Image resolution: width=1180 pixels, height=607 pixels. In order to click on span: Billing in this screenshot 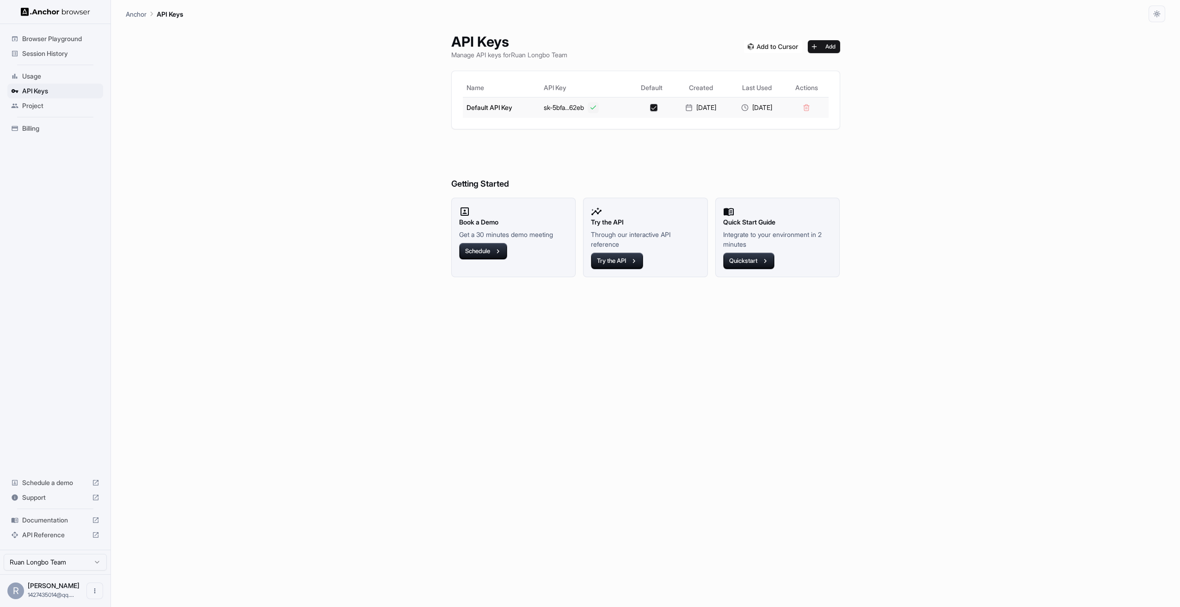, I will do `click(61, 129)`.